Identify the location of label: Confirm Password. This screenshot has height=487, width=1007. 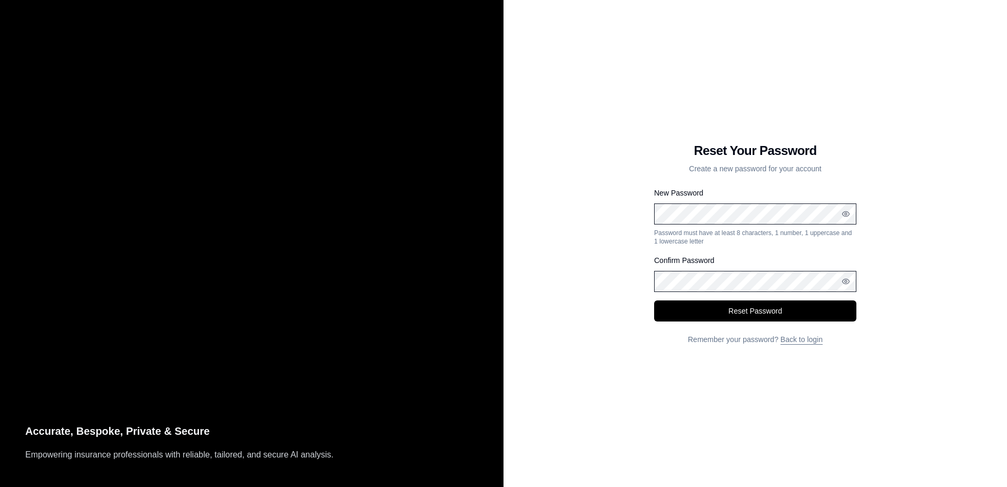
(684, 260).